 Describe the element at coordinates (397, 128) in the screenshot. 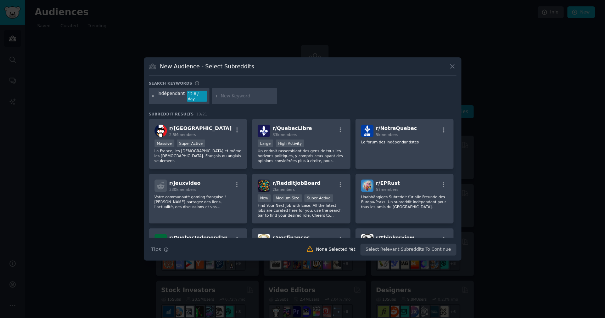

I see `span: r/ NotreQuebec` at that location.